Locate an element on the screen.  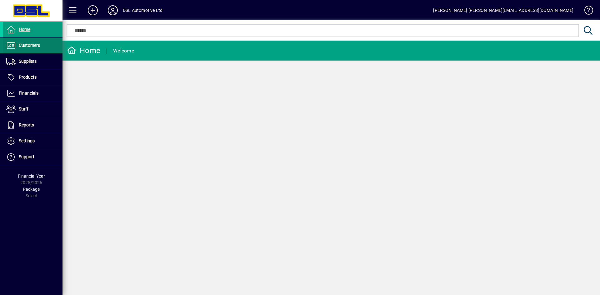
a: Products is located at coordinates (33, 77).